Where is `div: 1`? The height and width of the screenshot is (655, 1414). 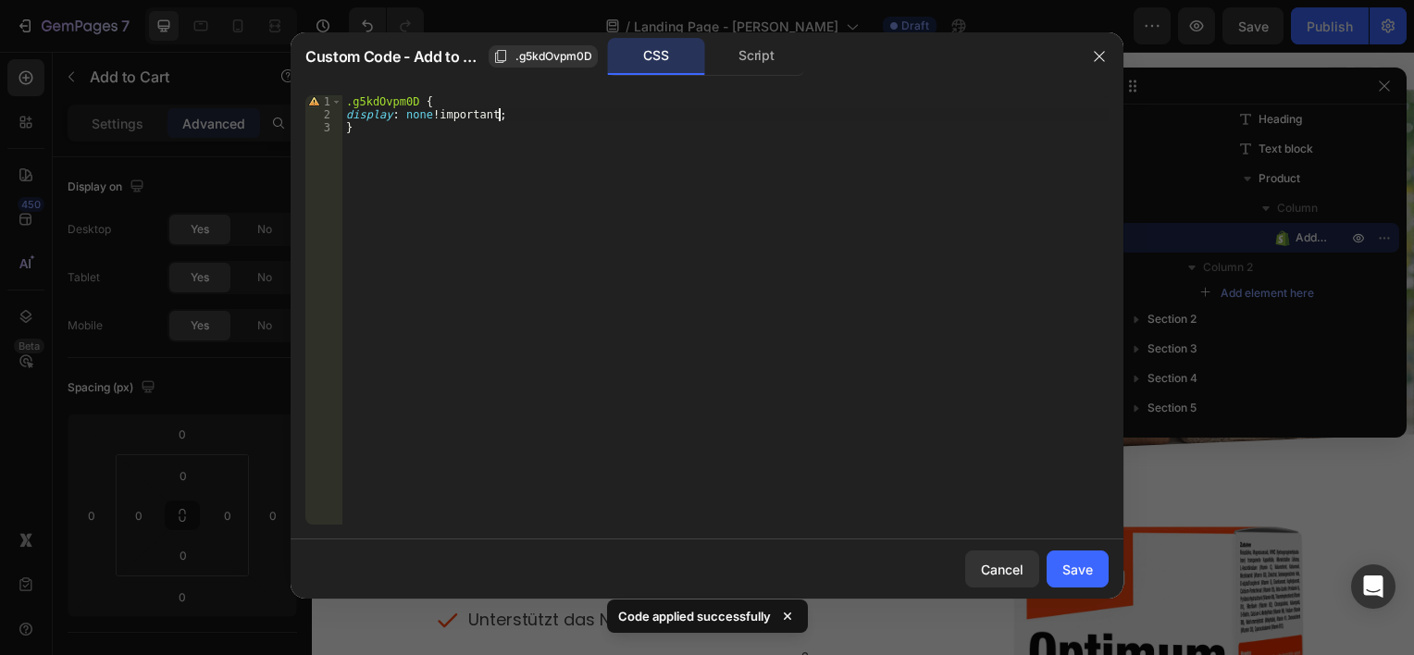
div: 1 is located at coordinates (324, 102).